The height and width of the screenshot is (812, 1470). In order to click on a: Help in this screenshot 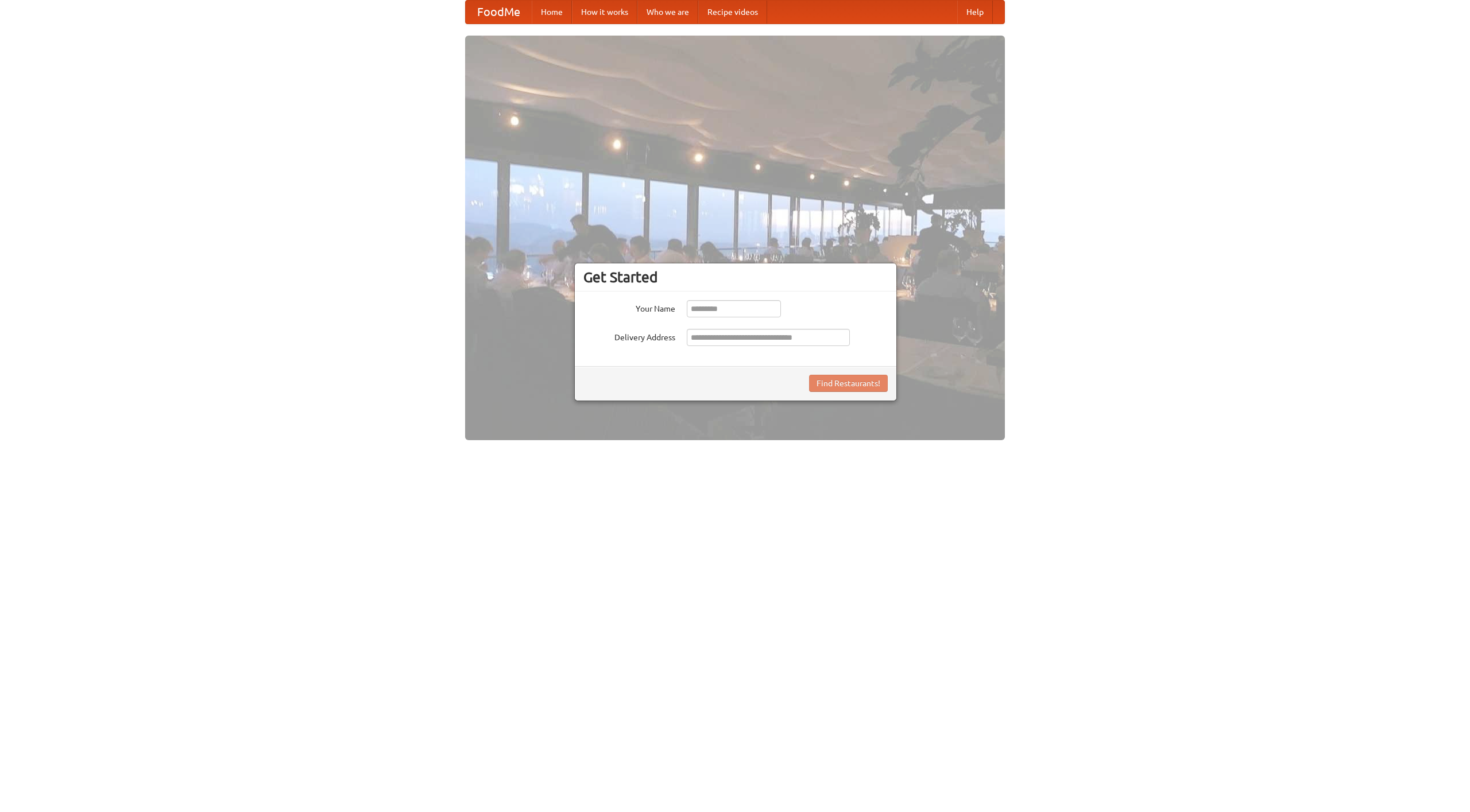, I will do `click(975, 12)`.